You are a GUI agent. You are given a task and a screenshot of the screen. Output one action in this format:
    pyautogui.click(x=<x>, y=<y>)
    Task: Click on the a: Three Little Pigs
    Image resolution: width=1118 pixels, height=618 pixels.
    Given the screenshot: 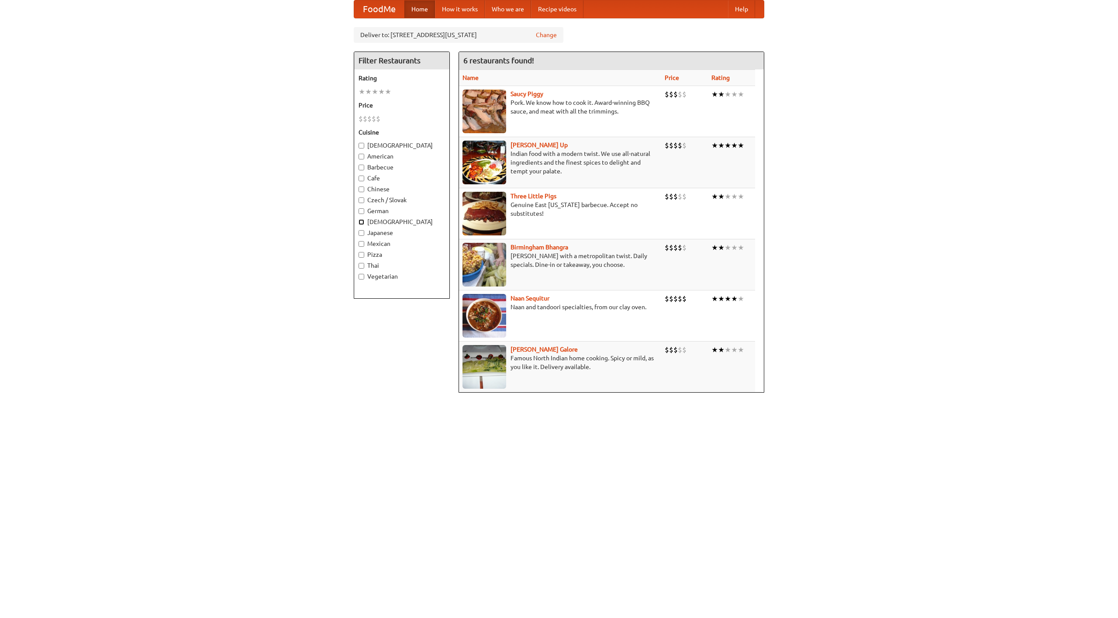 What is the action you would take?
    pyautogui.click(x=533, y=196)
    